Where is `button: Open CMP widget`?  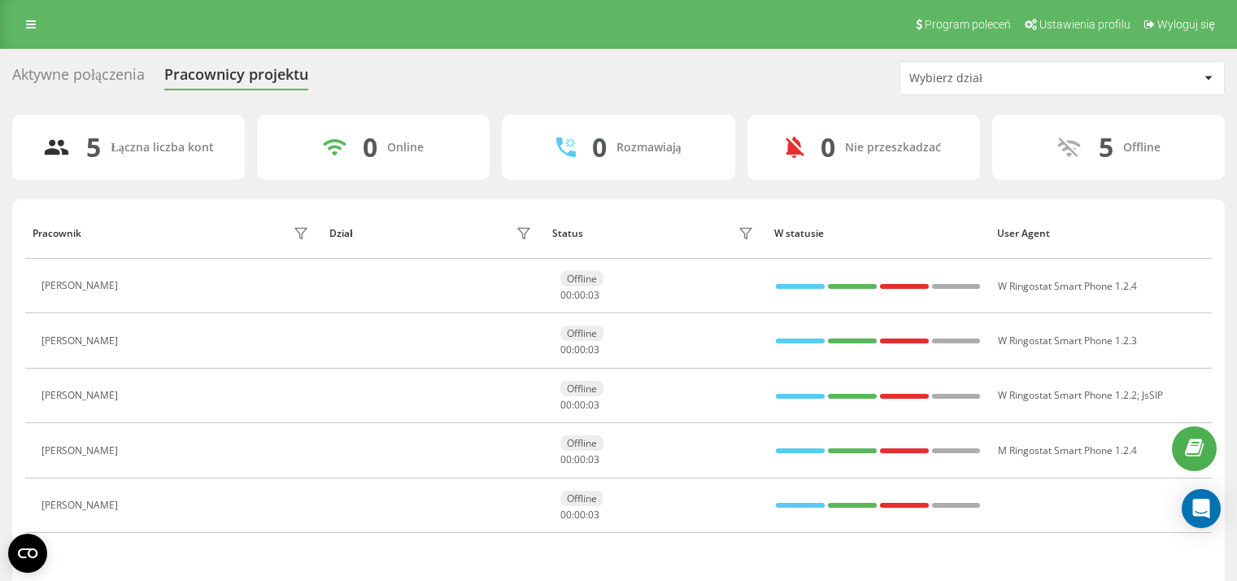
button: Open CMP widget is located at coordinates (28, 553).